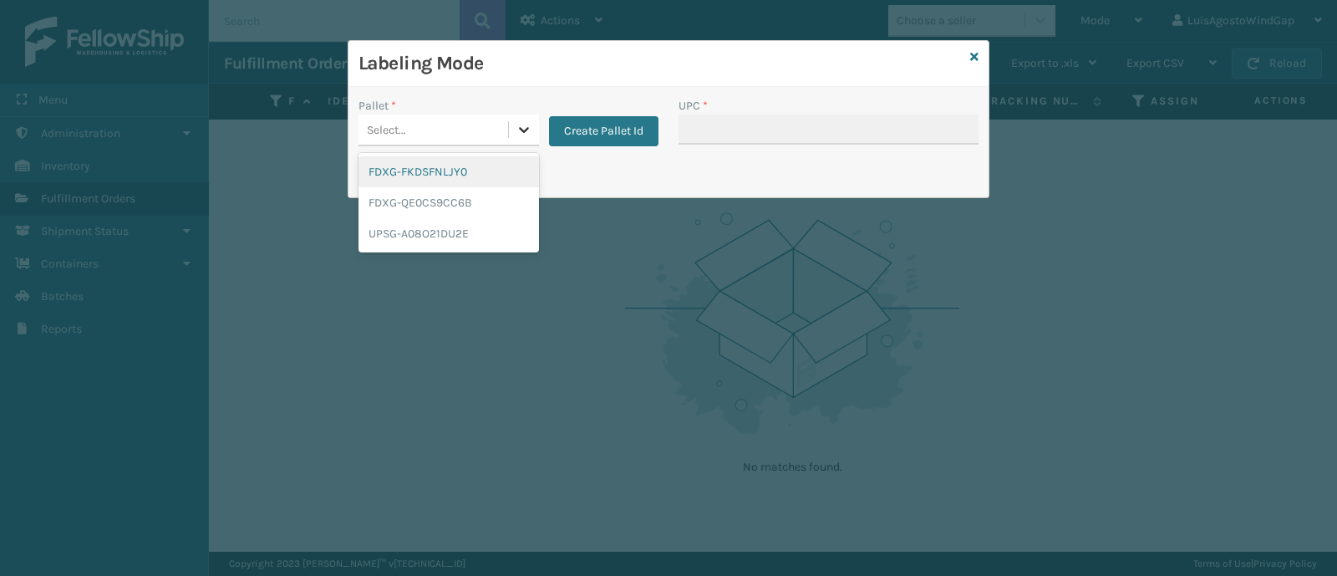 This screenshot has height=576, width=1337. Describe the element at coordinates (603, 131) in the screenshot. I see `button: Create Pallet Id` at that location.